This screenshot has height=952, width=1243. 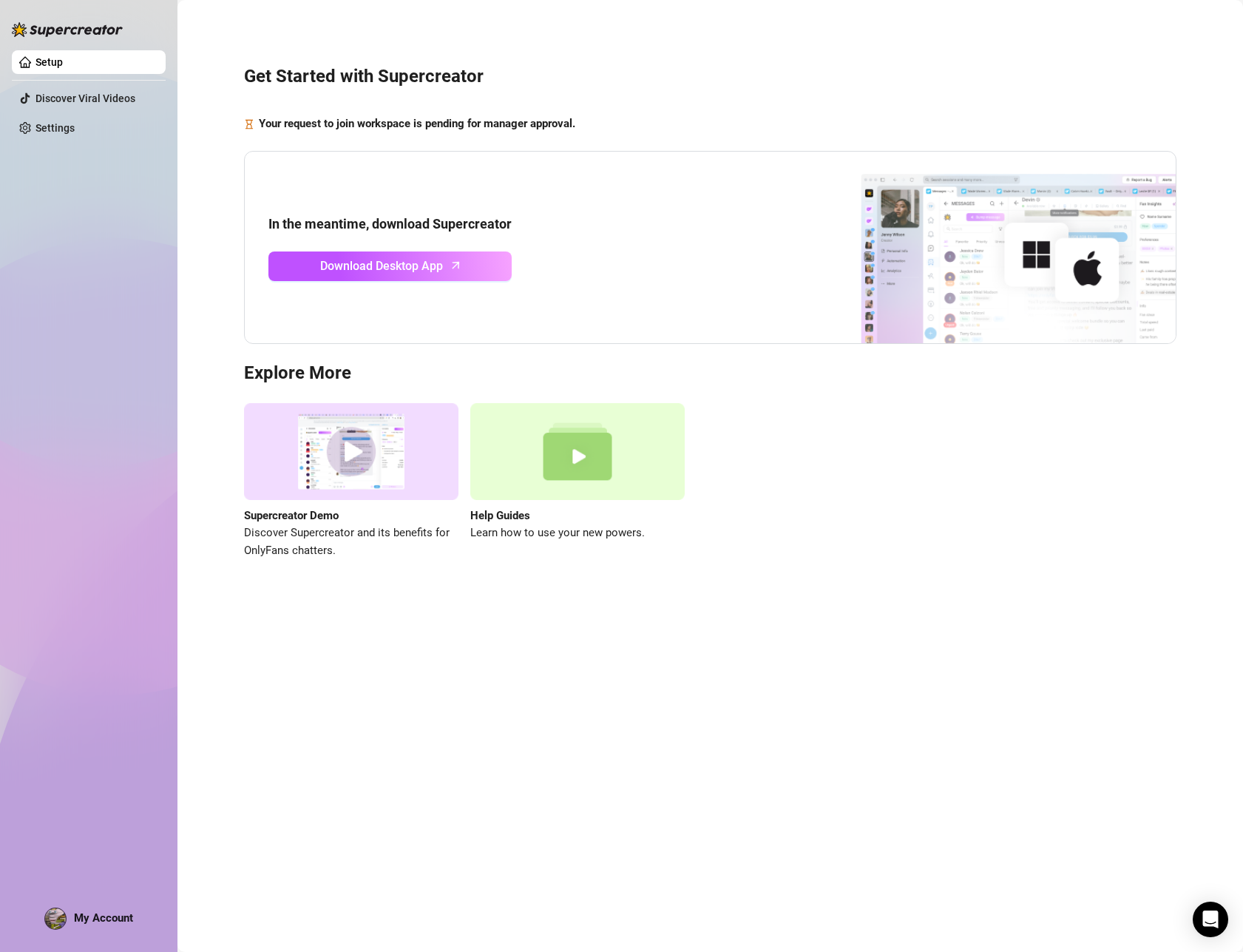 I want to click on img: help guides, so click(x=578, y=452).